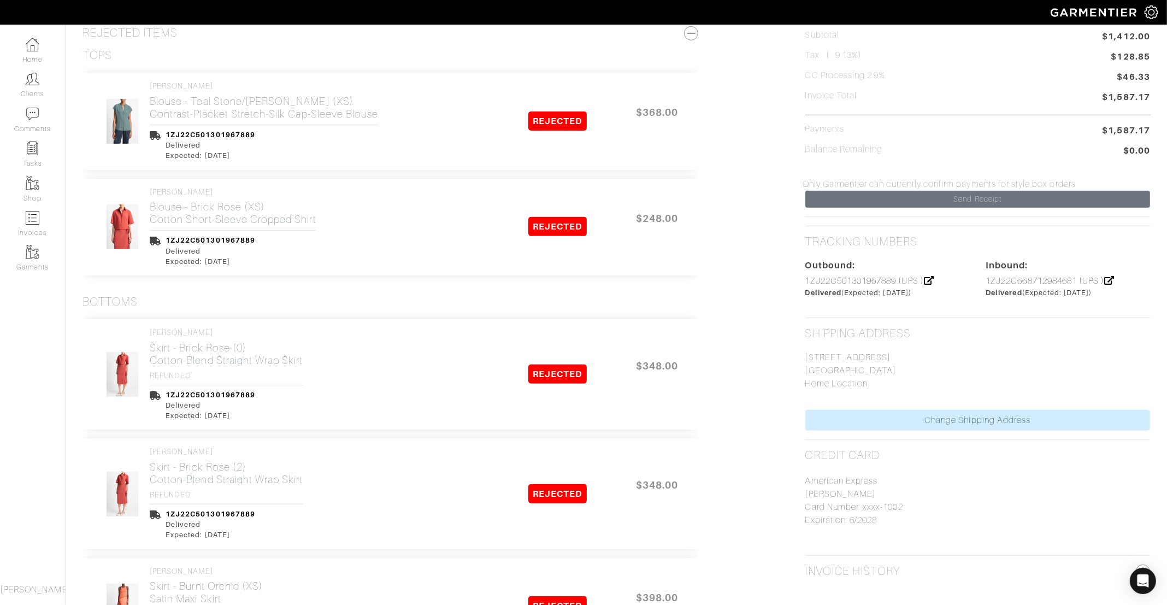 This screenshot has width=1167, height=605. What do you see at coordinates (122, 227) in the screenshot?
I see `img: 1dfxjnMeo4D14dTKk9iPmnw9` at bounding box center [122, 227].